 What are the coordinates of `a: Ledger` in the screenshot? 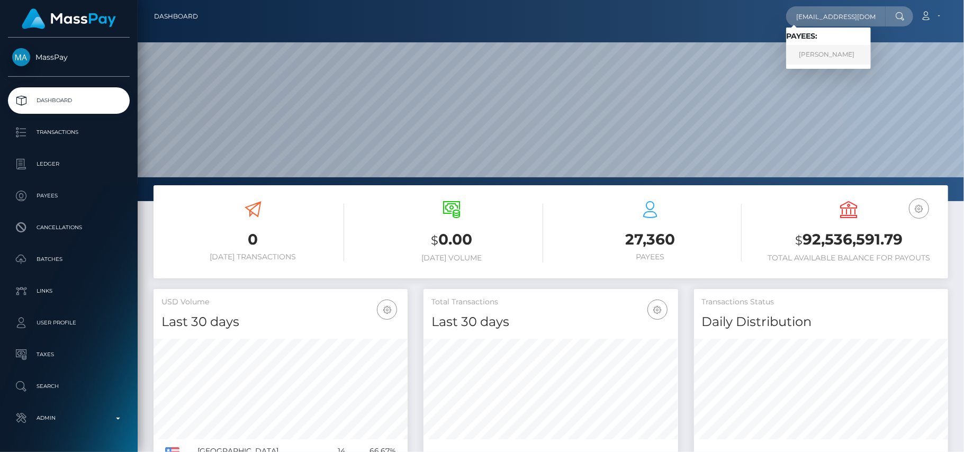 It's located at (69, 164).